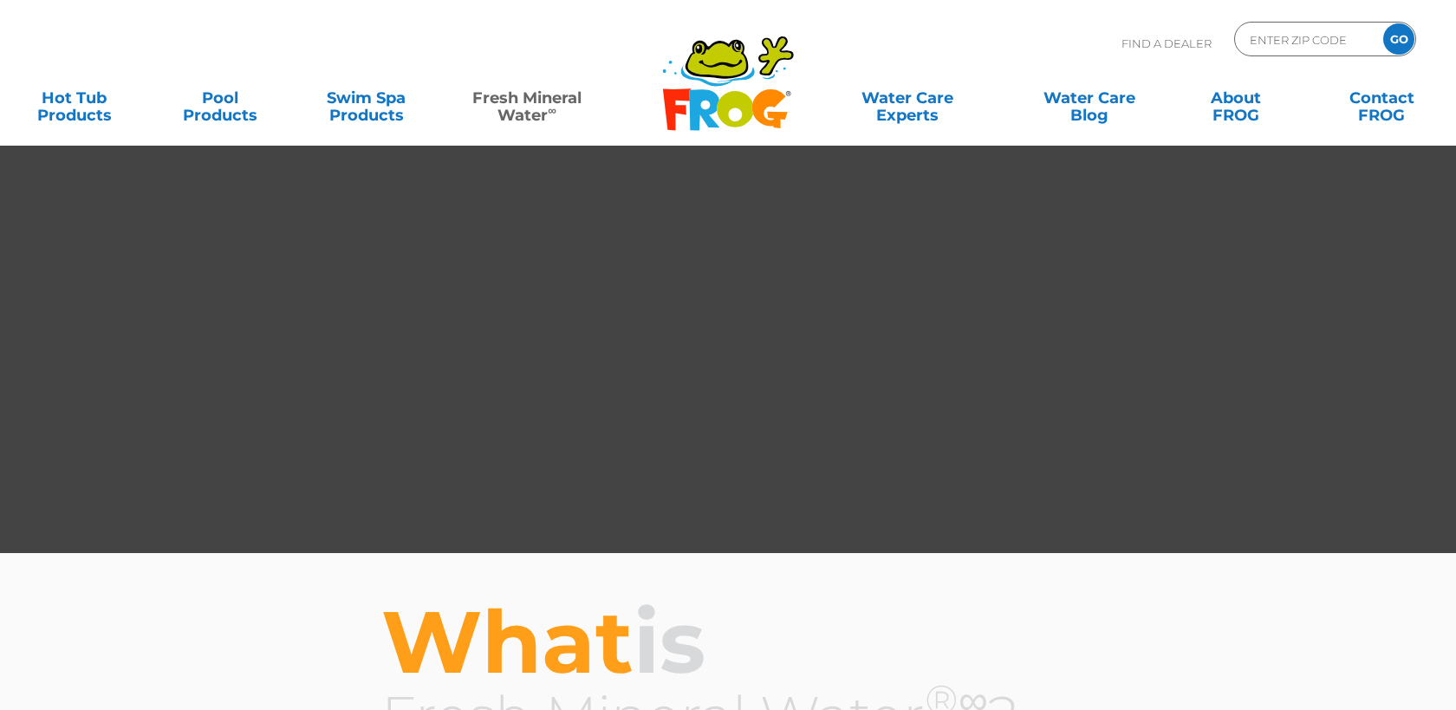 This screenshot has height=710, width=1456. Describe the element at coordinates (527, 98) in the screenshot. I see `a: Fresh MineralWater∞` at that location.